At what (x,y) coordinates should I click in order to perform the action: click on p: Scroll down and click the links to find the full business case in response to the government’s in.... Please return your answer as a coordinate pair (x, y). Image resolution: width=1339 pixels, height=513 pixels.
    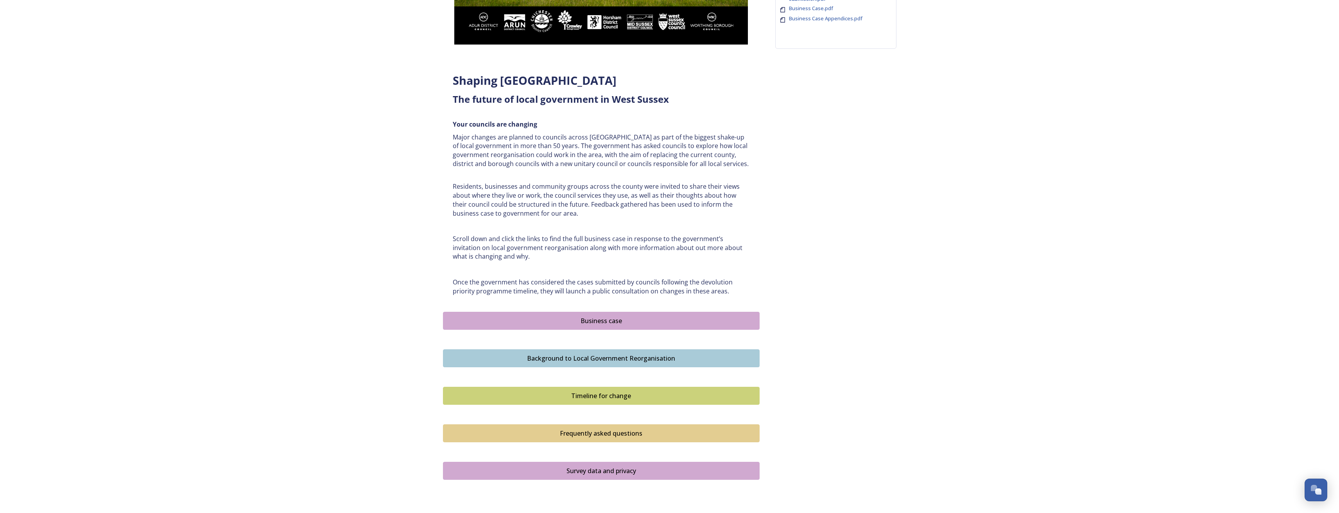
    Looking at the image, I should click on (601, 248).